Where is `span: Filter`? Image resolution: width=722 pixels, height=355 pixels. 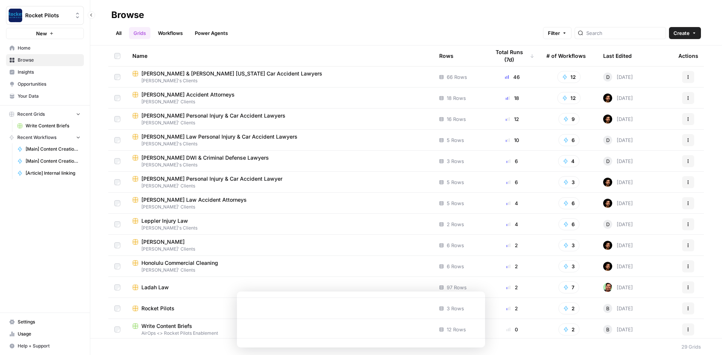
span: Filter is located at coordinates (554, 33).